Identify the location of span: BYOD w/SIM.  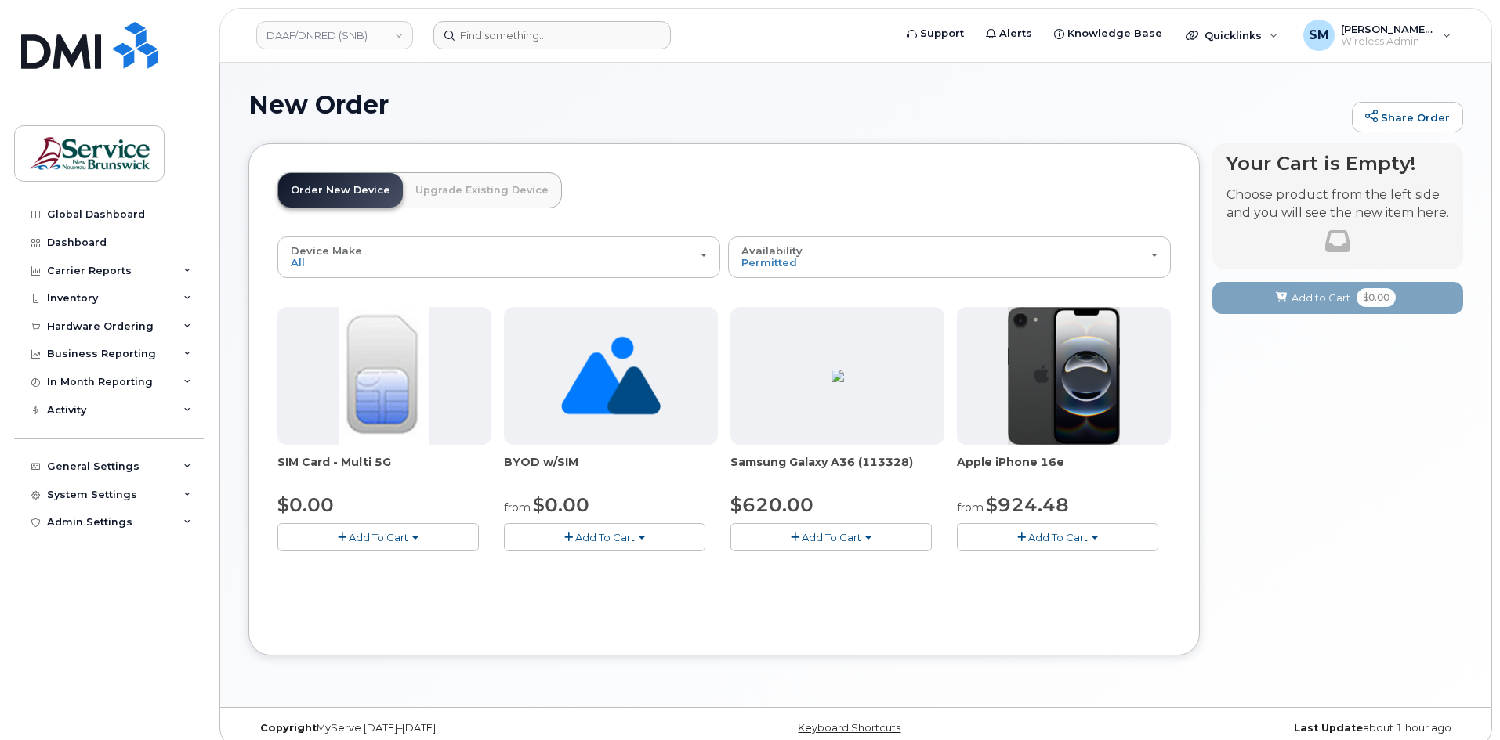
(610, 470).